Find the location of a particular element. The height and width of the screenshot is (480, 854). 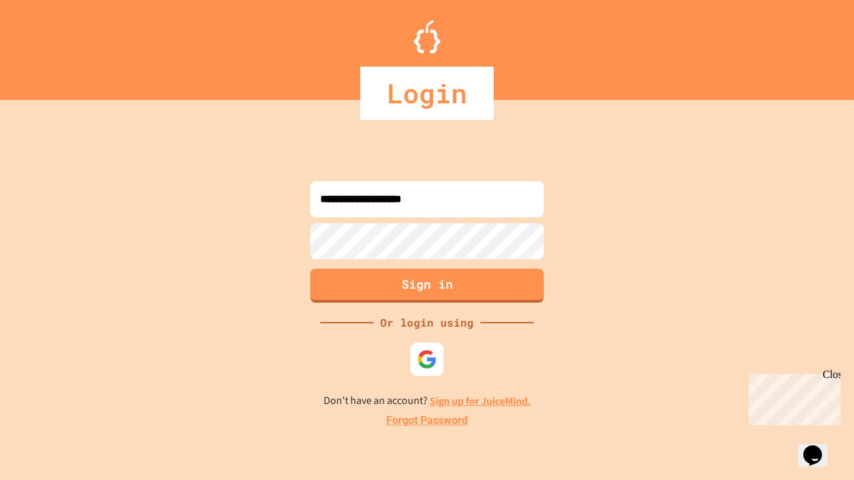

button: Sign in is located at coordinates (427, 285).